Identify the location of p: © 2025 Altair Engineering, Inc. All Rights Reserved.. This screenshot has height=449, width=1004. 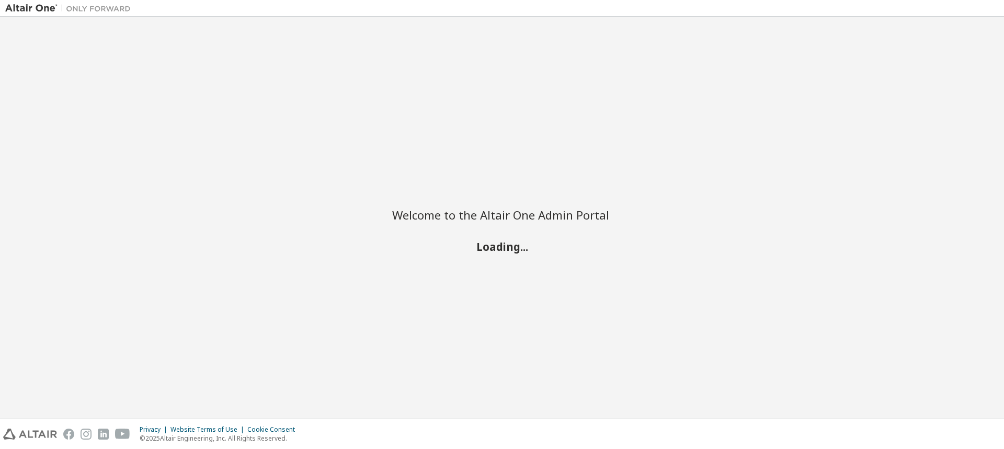
(220, 438).